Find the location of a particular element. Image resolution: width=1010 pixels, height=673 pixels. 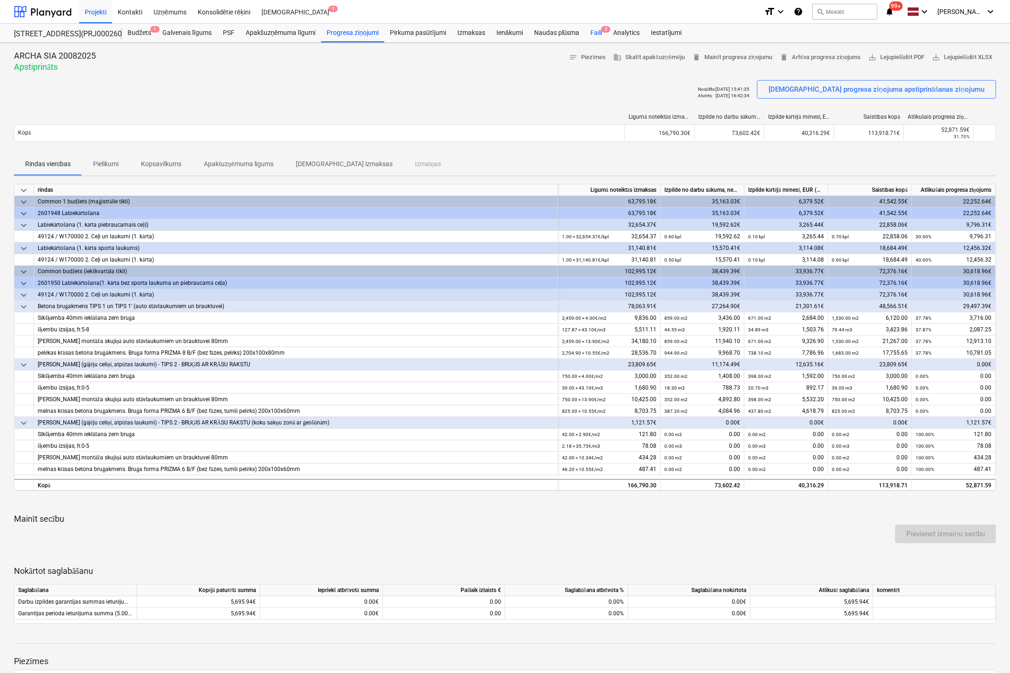

small: 398.00 m2 is located at coordinates (760, 399).